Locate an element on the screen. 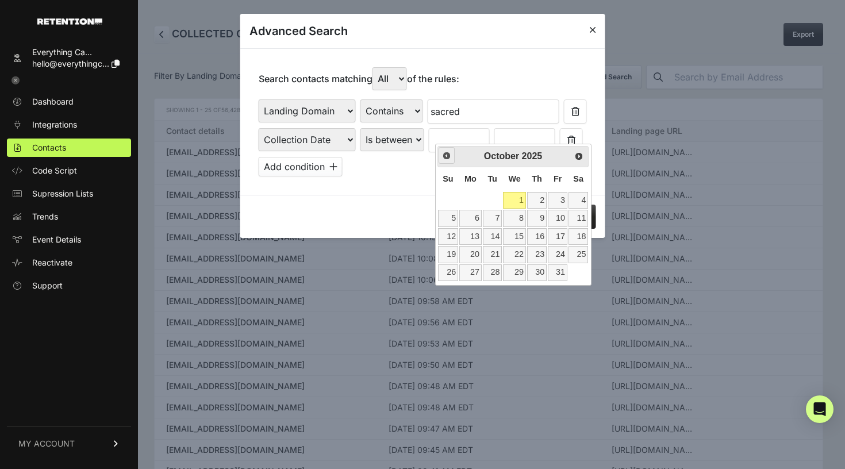  p: Search contacts matching of the rules: is located at coordinates (359, 79).